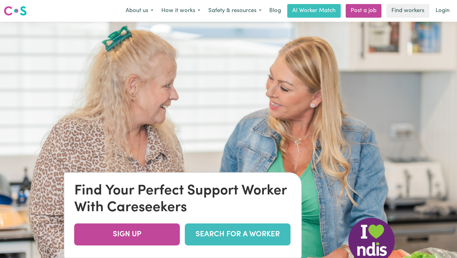 The image size is (457, 258). I want to click on div: Find Your Perfect Support Worker With Careseekers, so click(183, 200).